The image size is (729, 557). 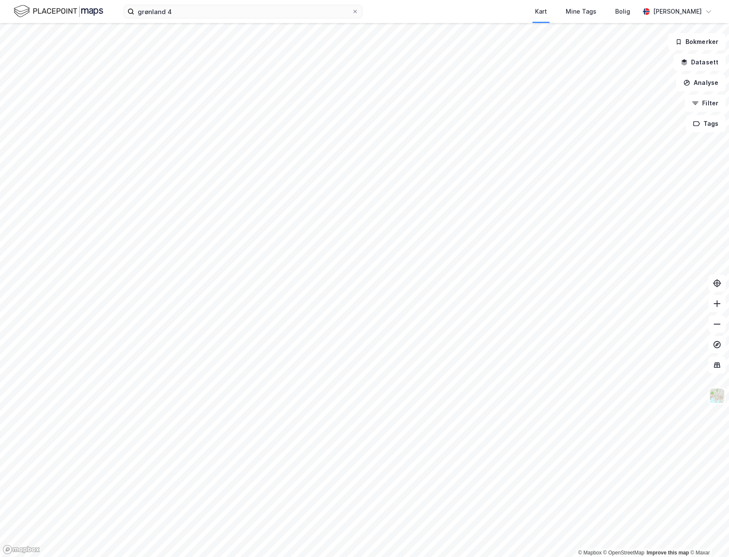 What do you see at coordinates (708, 536) in the screenshot?
I see `div: Kontrollprogram for chat` at bounding box center [708, 536].